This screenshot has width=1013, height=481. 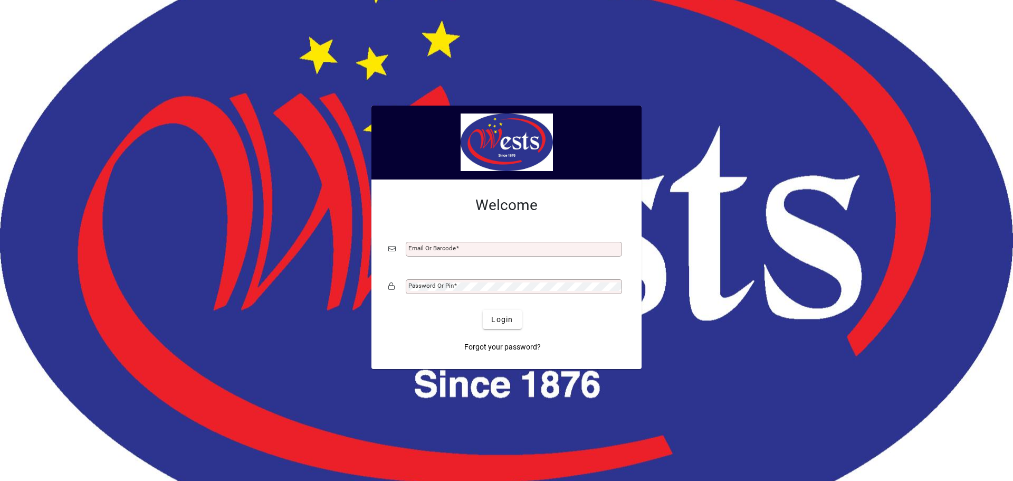 I want to click on button: Login, so click(x=502, y=319).